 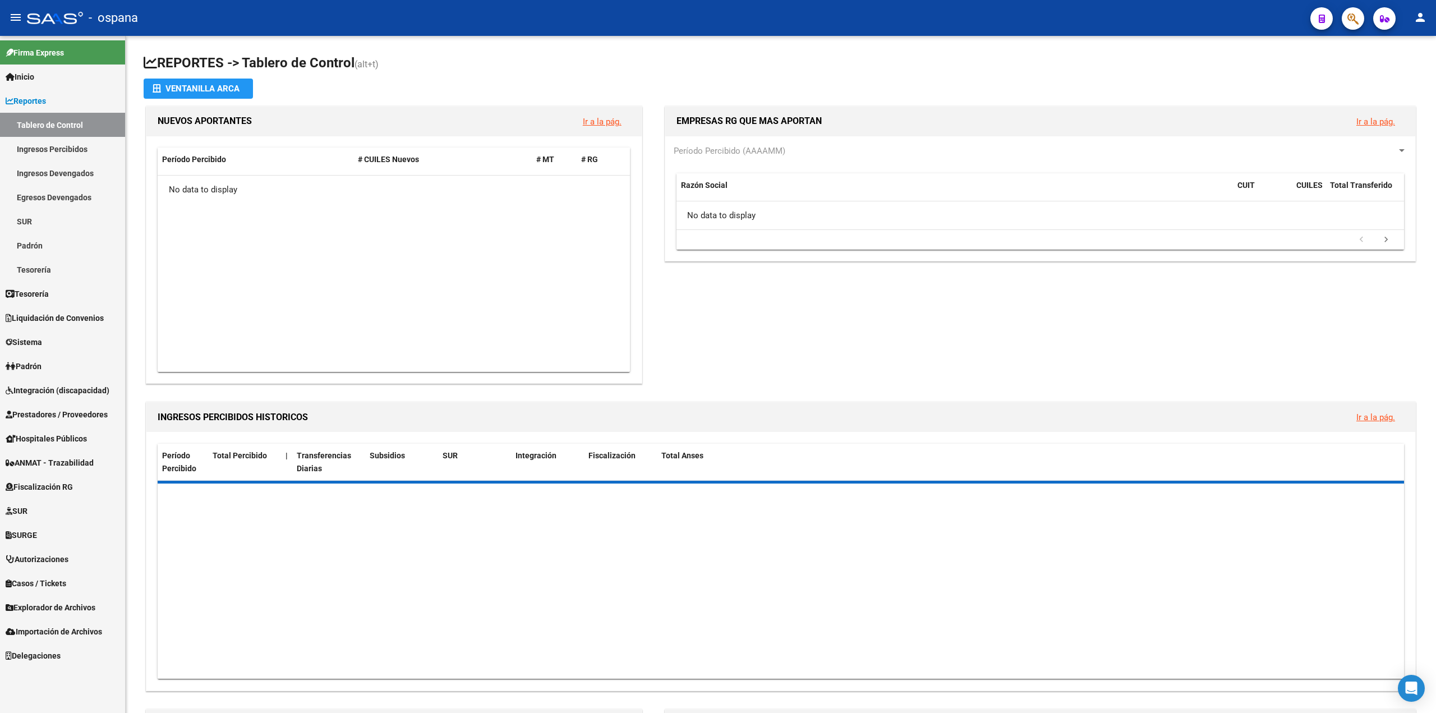 I want to click on span: Importación de Archivos, so click(x=54, y=632).